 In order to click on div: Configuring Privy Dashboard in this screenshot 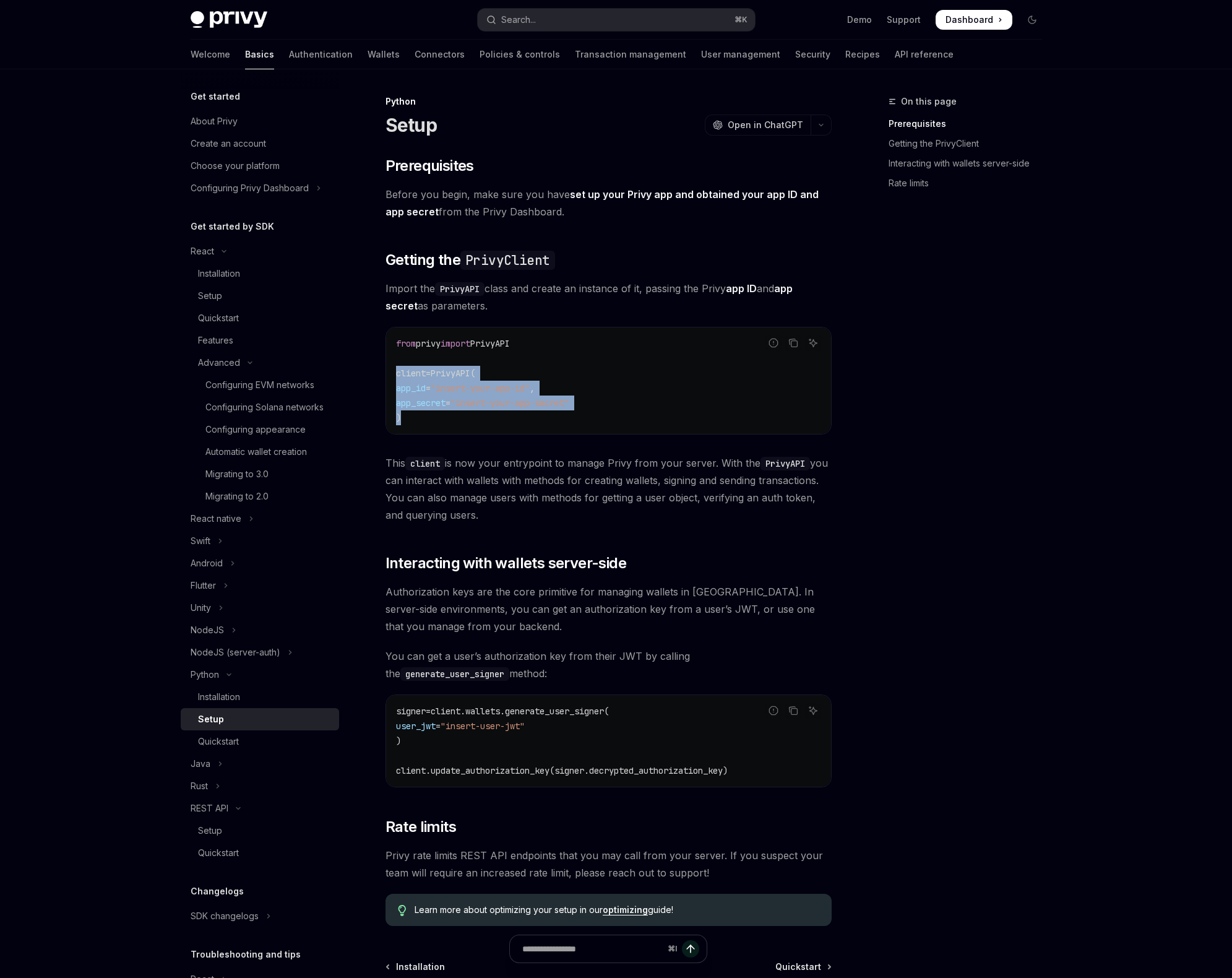, I will do `click(249, 188)`.